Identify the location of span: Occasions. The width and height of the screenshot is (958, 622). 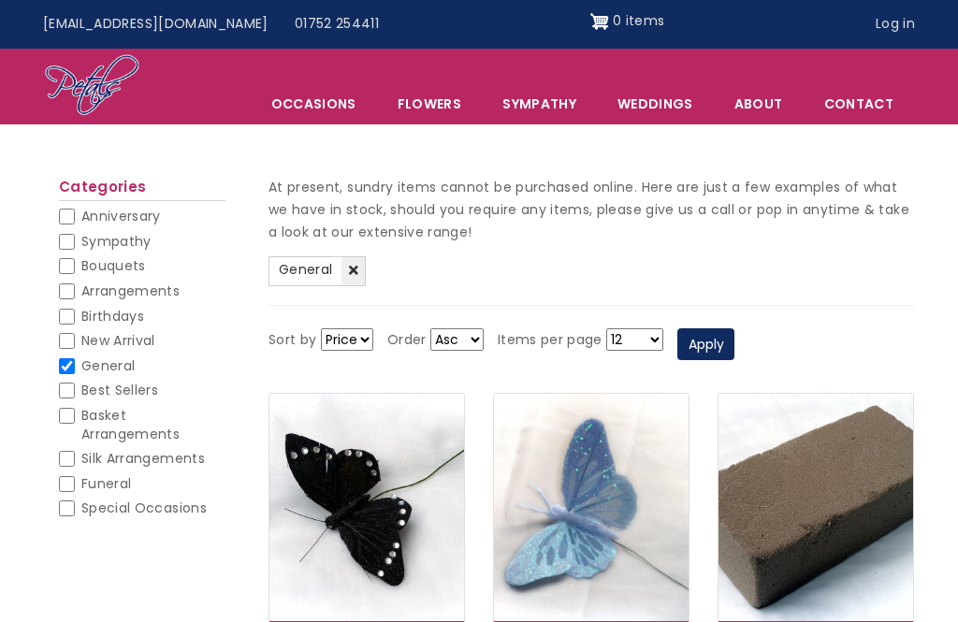
(313, 104).